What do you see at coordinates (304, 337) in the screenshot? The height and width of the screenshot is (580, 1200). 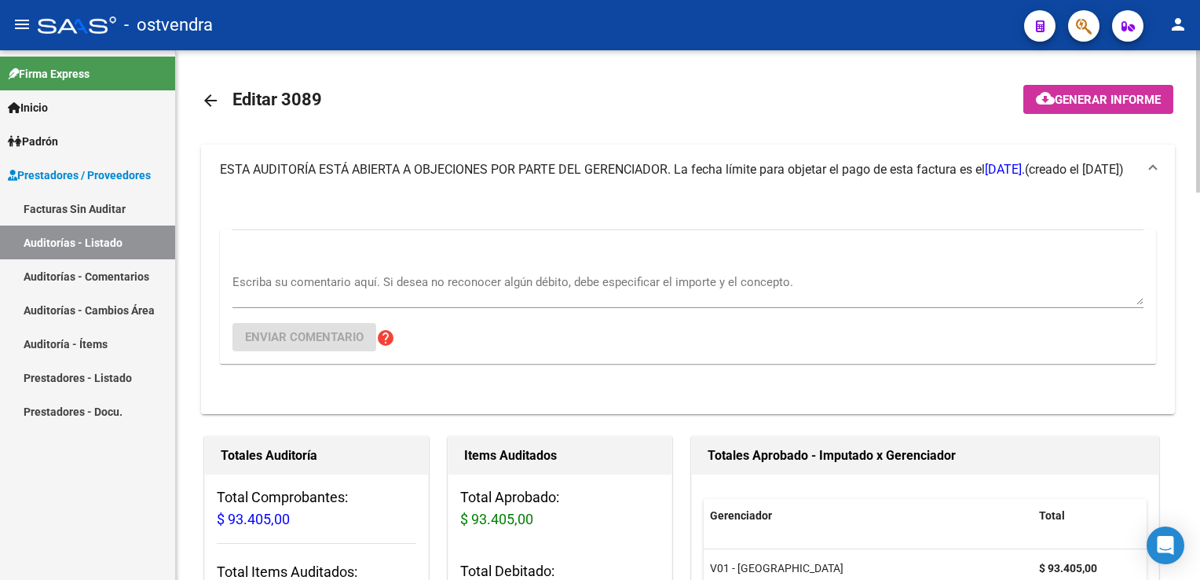 I see `span: Enviar comentario` at bounding box center [304, 337].